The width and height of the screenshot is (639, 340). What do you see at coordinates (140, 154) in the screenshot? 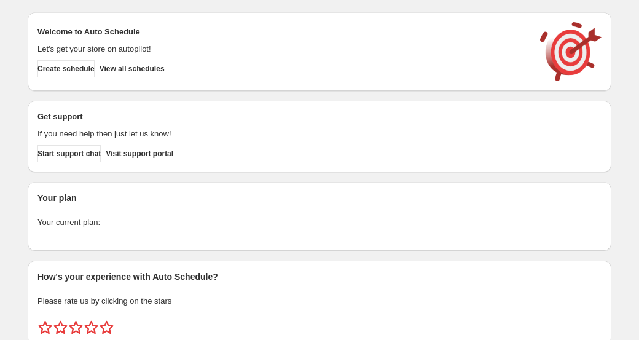
I see `a: Visit support portal` at bounding box center [140, 154].